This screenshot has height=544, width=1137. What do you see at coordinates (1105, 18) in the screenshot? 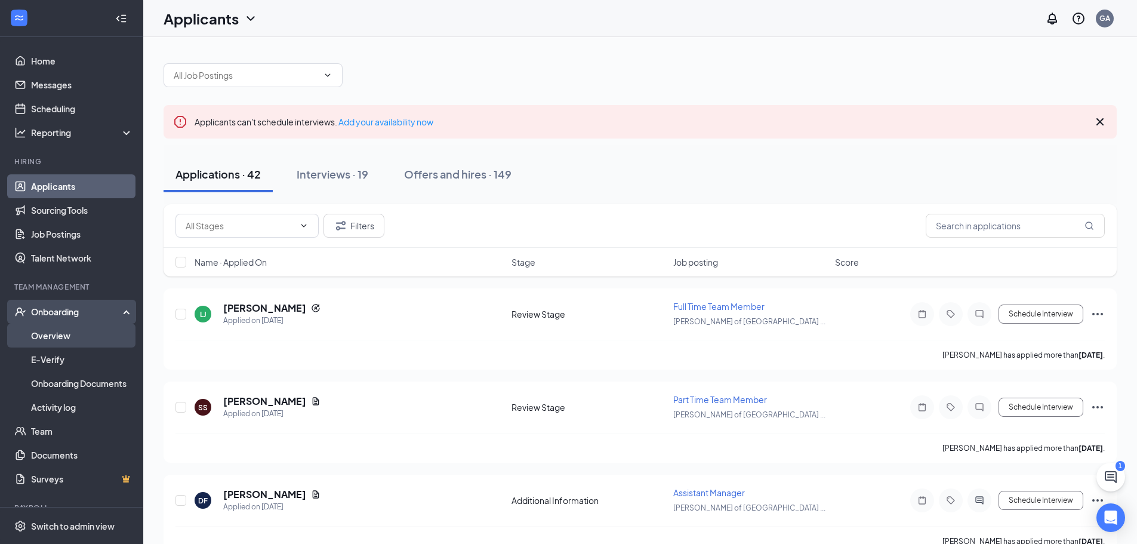
I see `div: GA` at bounding box center [1105, 18].